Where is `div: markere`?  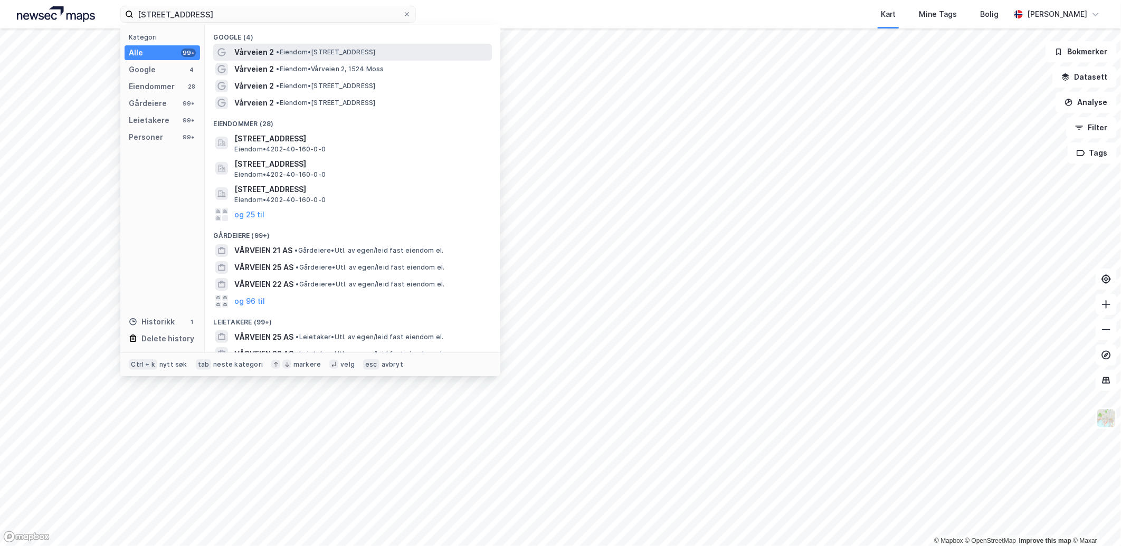 div: markere is located at coordinates (307, 365).